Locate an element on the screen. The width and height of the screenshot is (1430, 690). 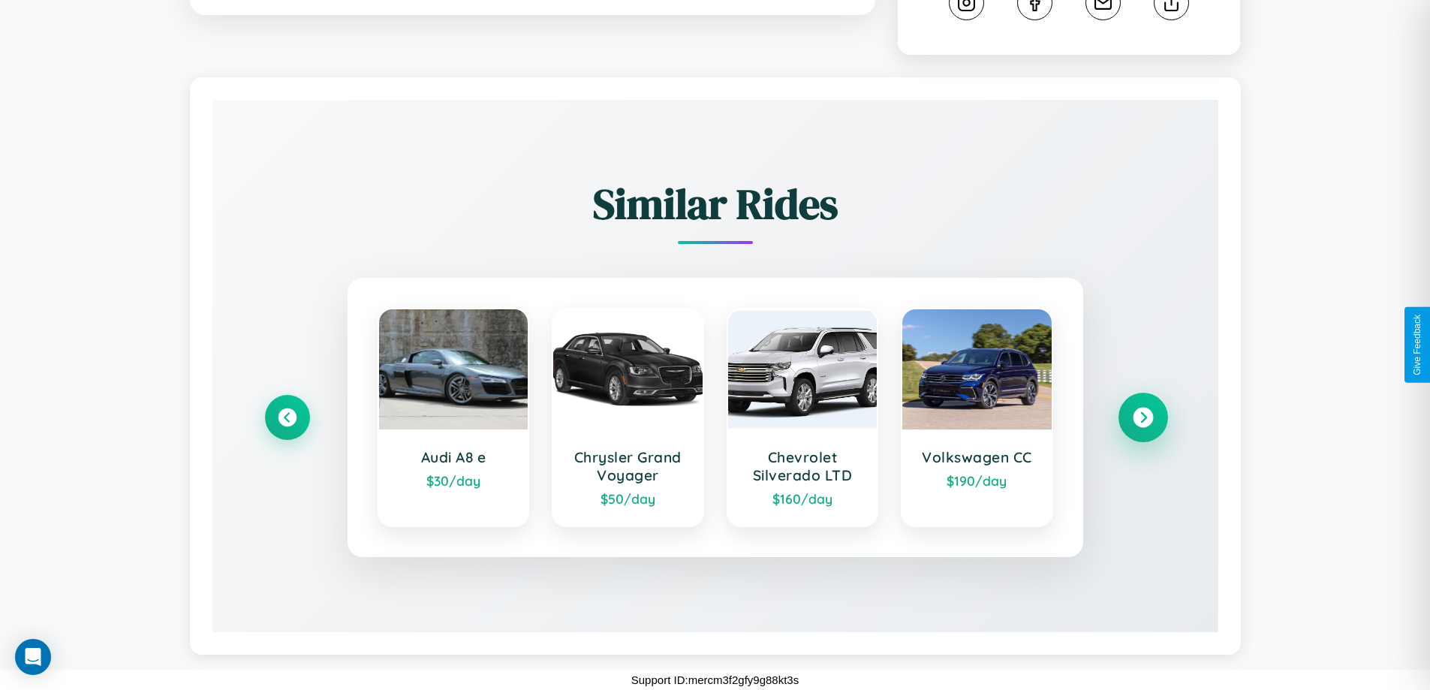
div: Open Intercom Messenger is located at coordinates (33, 657).